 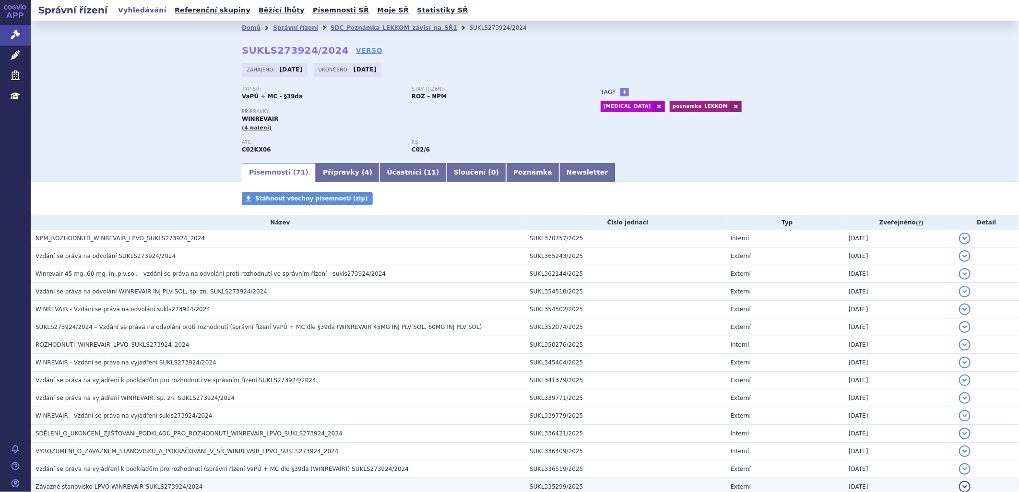 What do you see at coordinates (785, 223) in the screenshot?
I see `th: Typ` at bounding box center [785, 223].